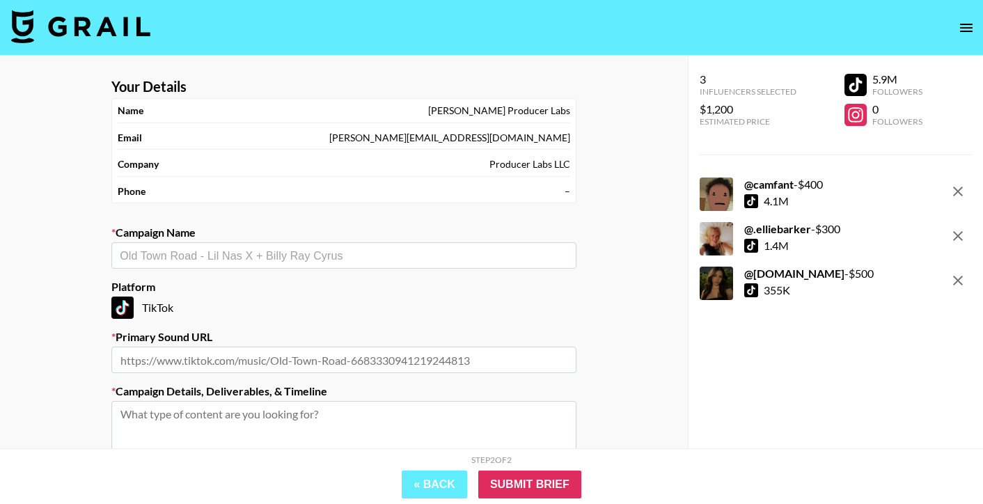  What do you see at coordinates (809, 274) in the screenshot?
I see `div: - $ 500` at bounding box center [809, 274].